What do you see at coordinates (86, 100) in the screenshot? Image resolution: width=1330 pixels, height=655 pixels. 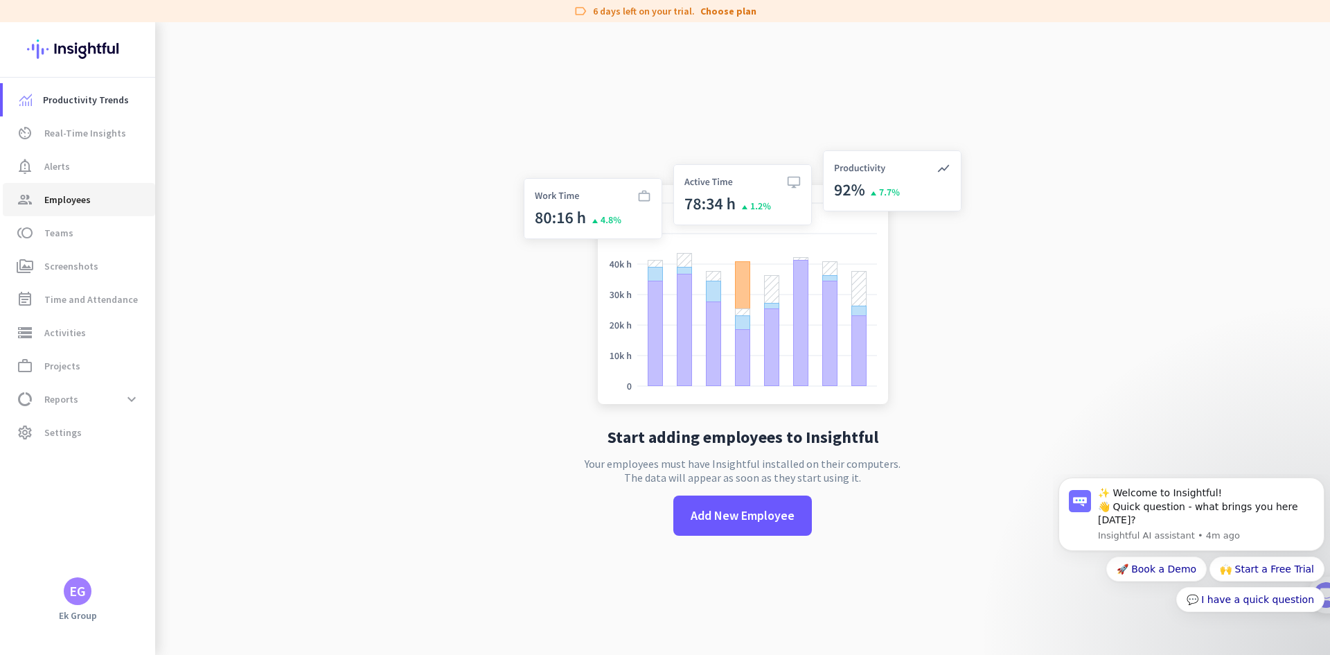 I see `span: Productivity Trends` at bounding box center [86, 100].